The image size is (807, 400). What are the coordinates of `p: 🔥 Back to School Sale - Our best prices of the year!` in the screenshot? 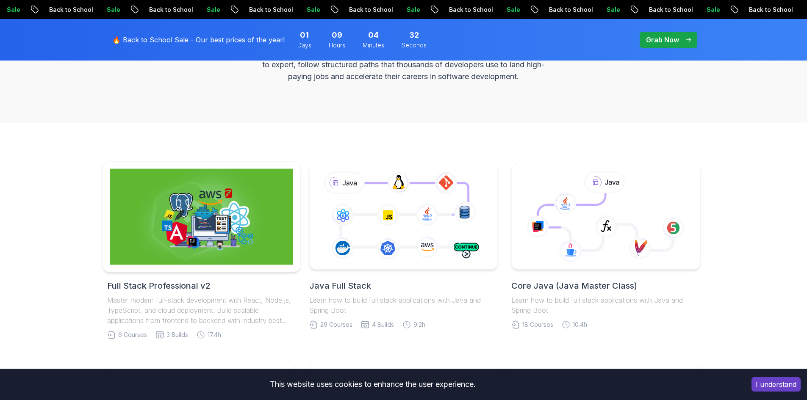 It's located at (198, 40).